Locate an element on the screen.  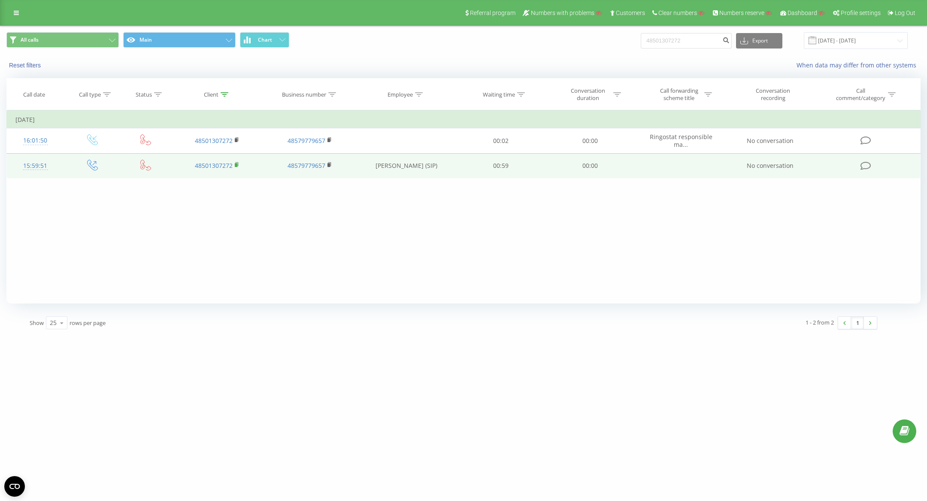
span: Dashboard is located at coordinates (802, 13).